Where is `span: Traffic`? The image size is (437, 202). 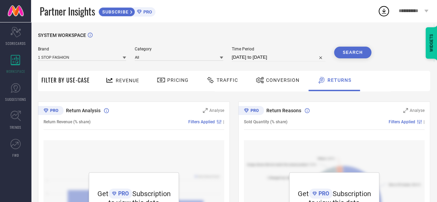 span: Traffic is located at coordinates (227, 80).